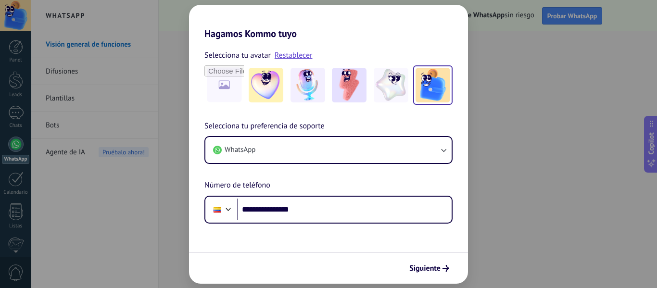  I want to click on span: Selecciona tu preferencia de soporte, so click(265, 127).